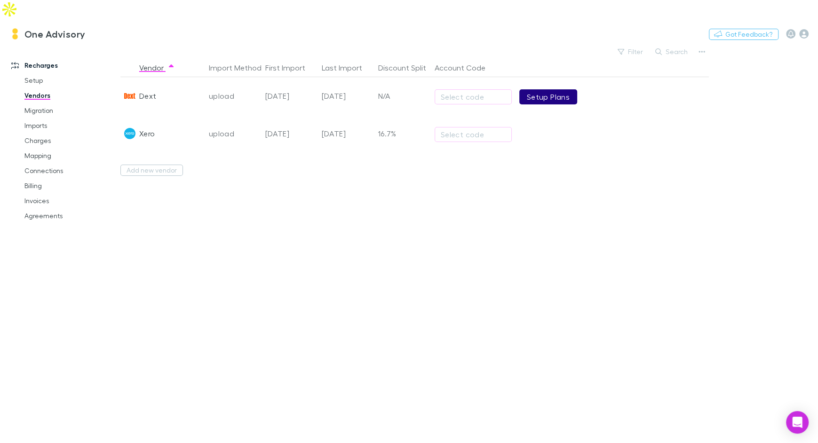  I want to click on button: Filter, so click(631, 52).